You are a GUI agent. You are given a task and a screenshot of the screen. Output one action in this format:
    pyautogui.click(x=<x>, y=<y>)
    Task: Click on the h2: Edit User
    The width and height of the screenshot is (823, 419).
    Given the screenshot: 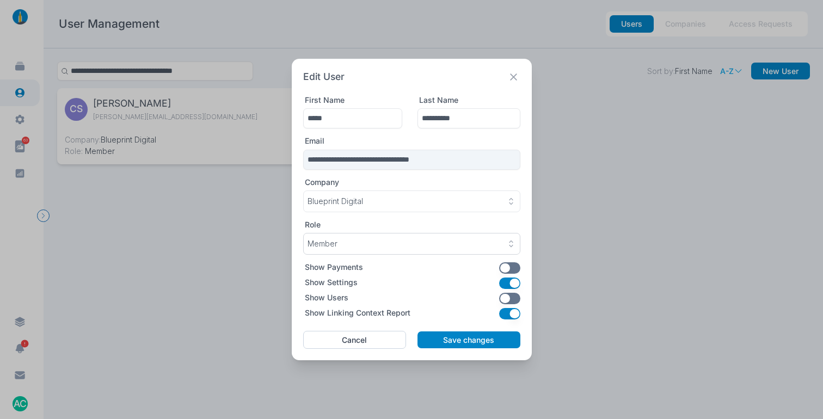 What is the action you would take?
    pyautogui.click(x=324, y=77)
    